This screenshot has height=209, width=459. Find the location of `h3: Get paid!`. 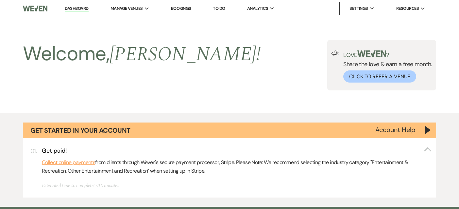

h3: Get paid! is located at coordinates (54, 150).